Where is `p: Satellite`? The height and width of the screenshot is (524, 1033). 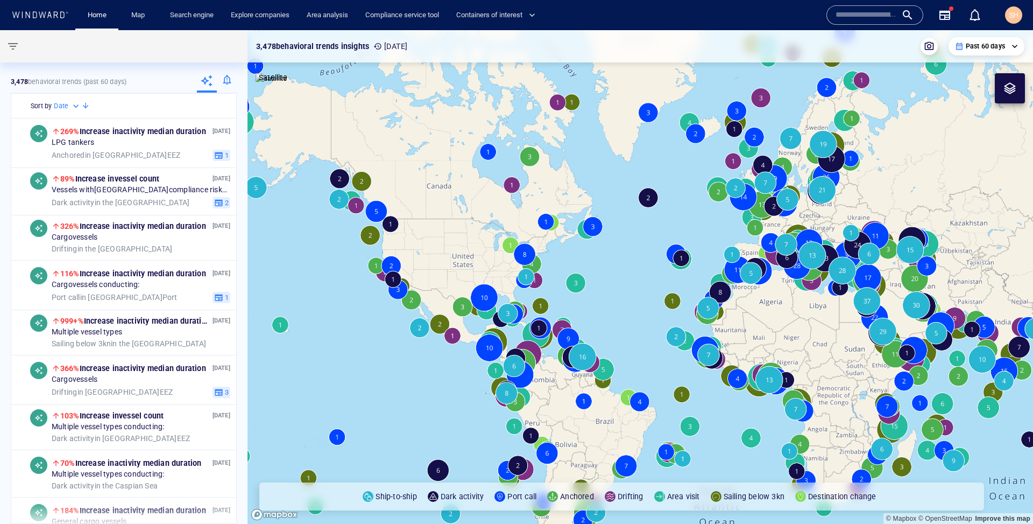 p: Satellite is located at coordinates (273, 77).